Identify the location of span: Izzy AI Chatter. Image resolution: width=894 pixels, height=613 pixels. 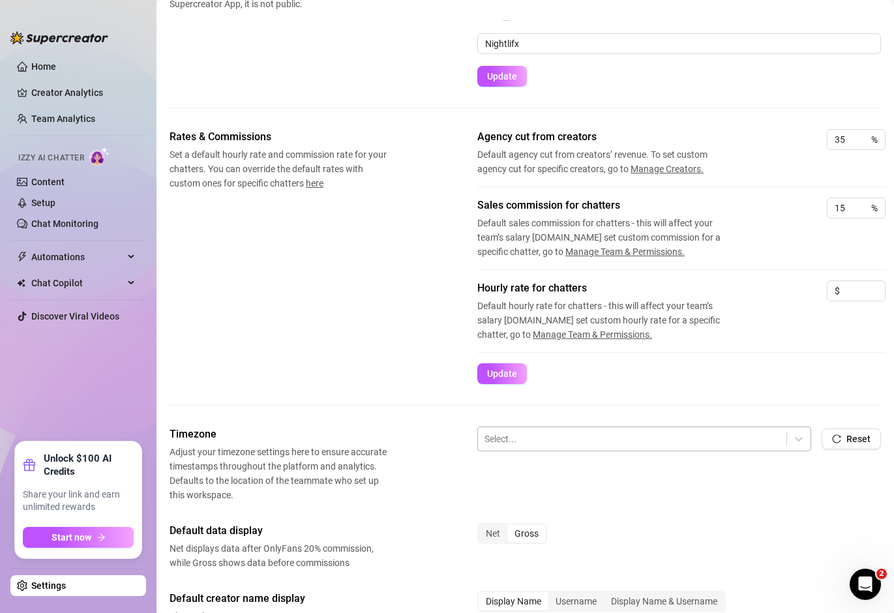
(51, 158).